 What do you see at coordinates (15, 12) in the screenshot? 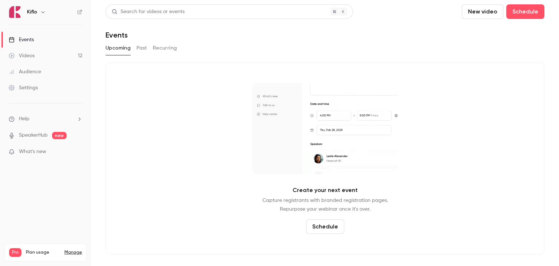
I see `img: Kiflo` at bounding box center [15, 12].